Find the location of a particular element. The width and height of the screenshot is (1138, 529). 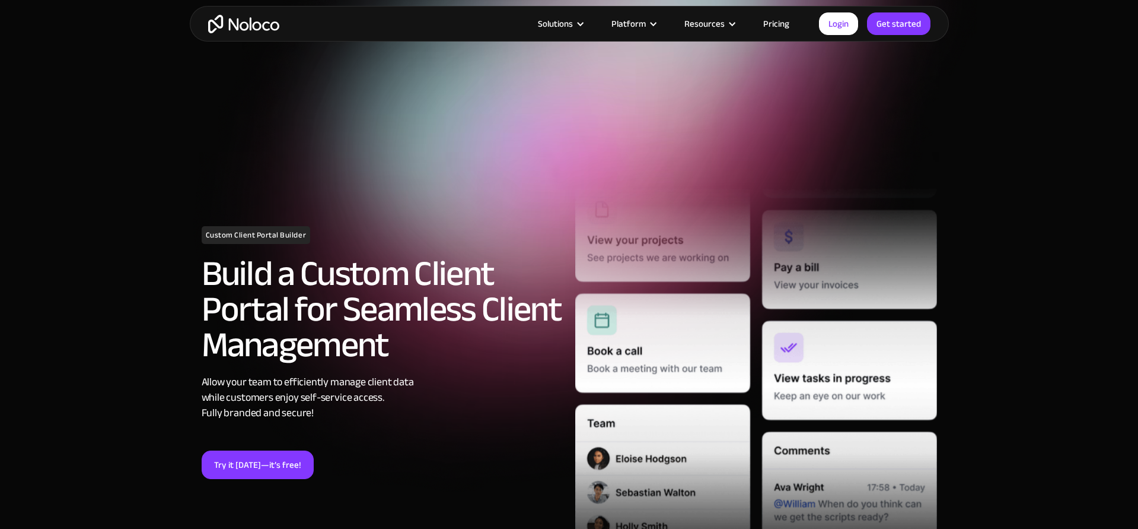

h1: Custom Client Portal Builder is located at coordinates (256, 235).